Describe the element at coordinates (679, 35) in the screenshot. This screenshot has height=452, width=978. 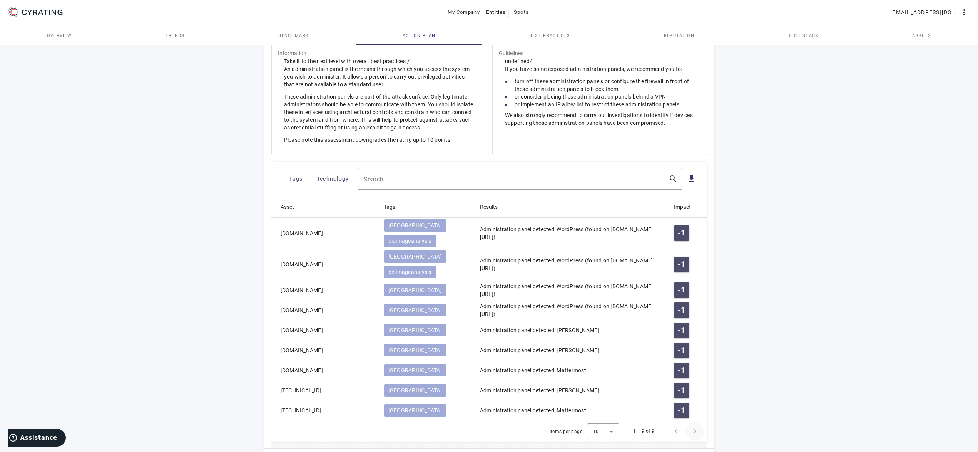
I see `span: Reputation` at that location.